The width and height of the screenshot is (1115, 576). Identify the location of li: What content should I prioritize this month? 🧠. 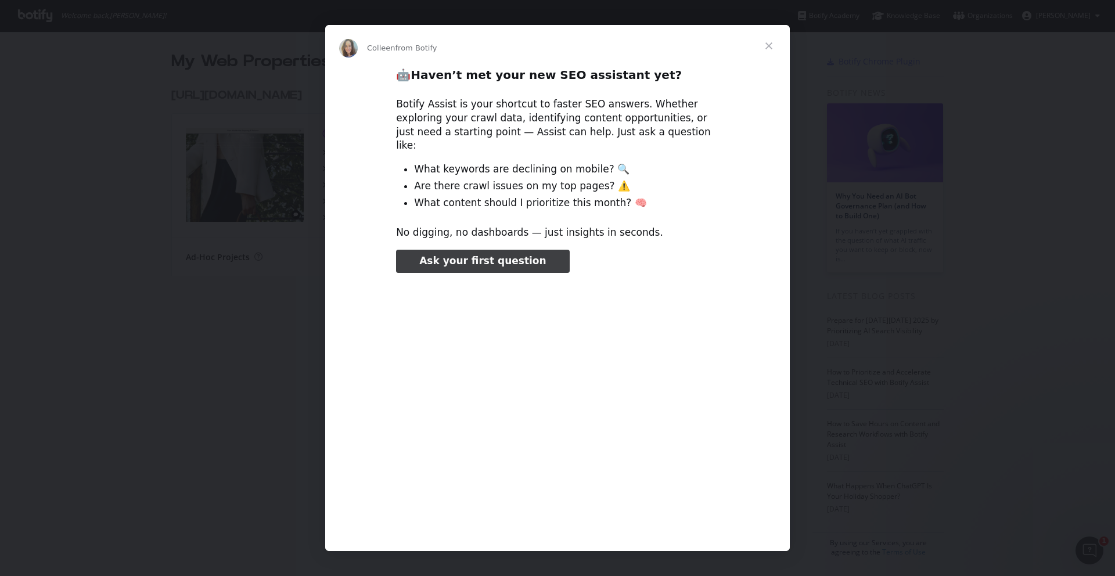
(566, 203).